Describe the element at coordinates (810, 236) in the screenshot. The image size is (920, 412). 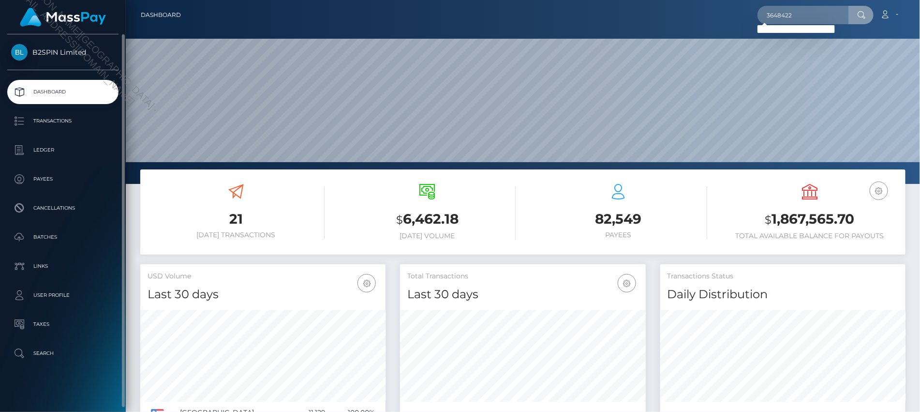
I see `h6: Total Available Balance for Payouts` at that location.